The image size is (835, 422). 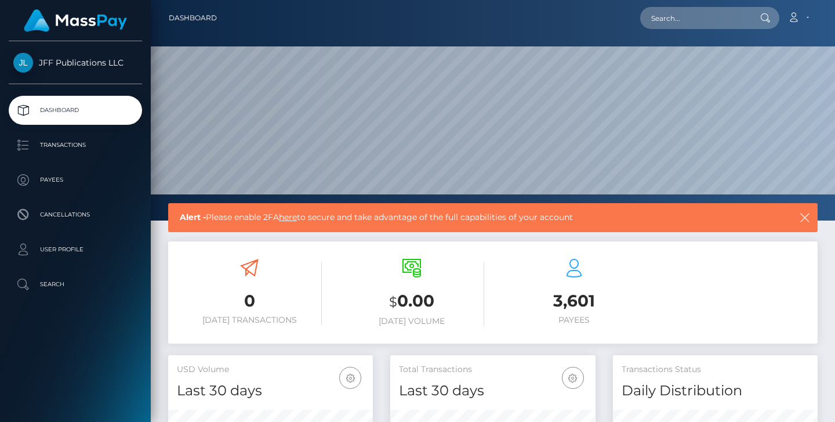 I want to click on h5: Total Transactions, so click(x=492, y=369).